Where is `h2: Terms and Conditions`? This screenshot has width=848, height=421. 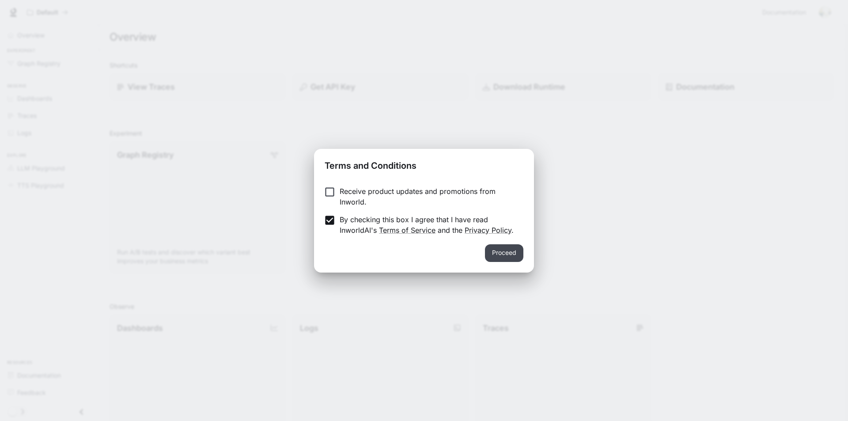 h2: Terms and Conditions is located at coordinates (424, 164).